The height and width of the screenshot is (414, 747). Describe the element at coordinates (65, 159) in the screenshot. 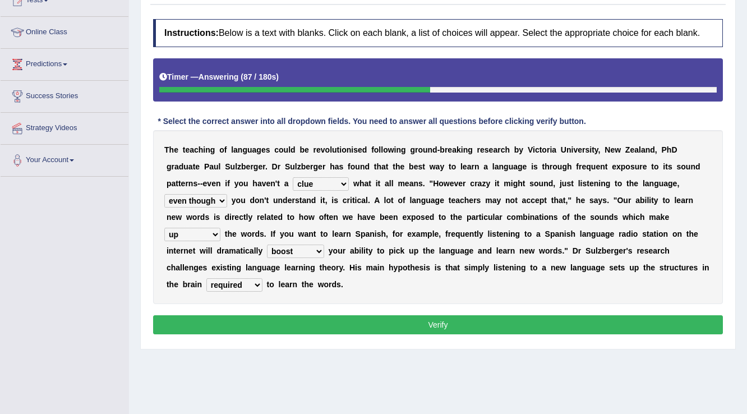

I see `a: Your Account` at that location.